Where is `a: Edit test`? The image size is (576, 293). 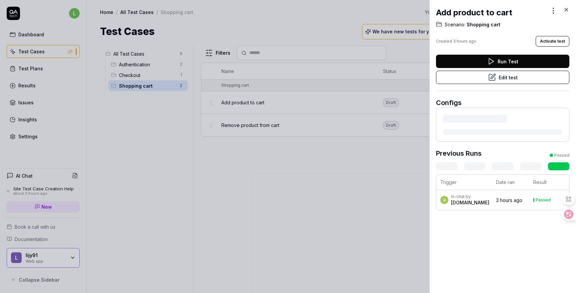 a: Edit test is located at coordinates (503, 77).